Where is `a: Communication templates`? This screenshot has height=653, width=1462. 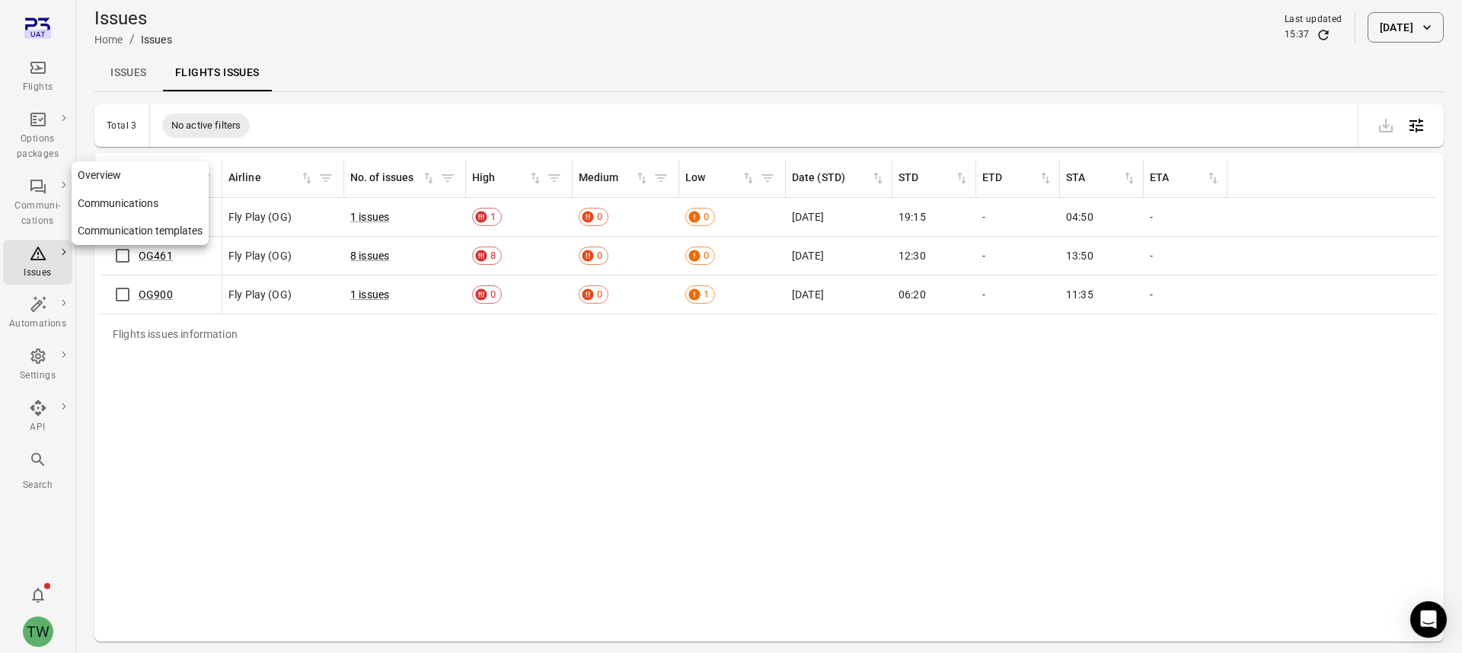 a: Communication templates is located at coordinates (140, 231).